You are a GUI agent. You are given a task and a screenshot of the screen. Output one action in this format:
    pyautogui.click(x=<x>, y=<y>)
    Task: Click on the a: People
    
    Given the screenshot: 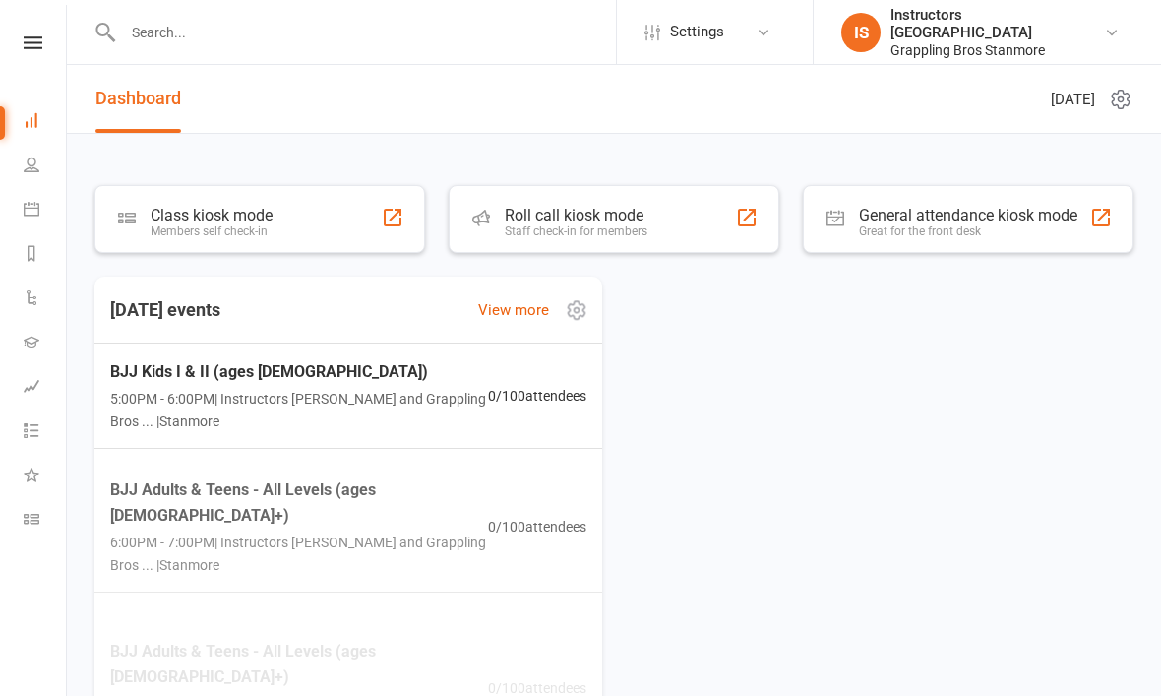 What is the action you would take?
    pyautogui.click(x=45, y=166)
    